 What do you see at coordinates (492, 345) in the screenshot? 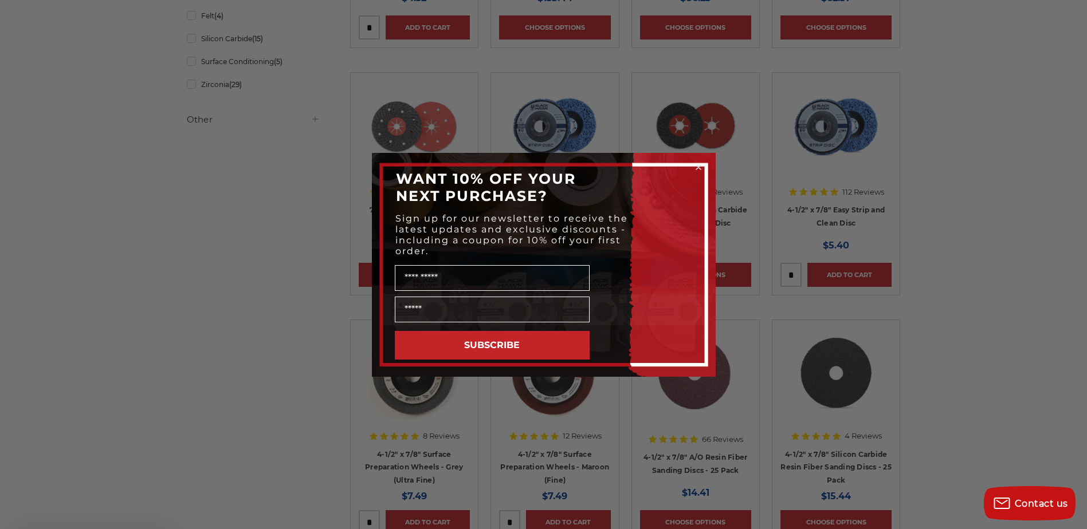
I see `button: SUBSCRIBE` at bounding box center [492, 345].